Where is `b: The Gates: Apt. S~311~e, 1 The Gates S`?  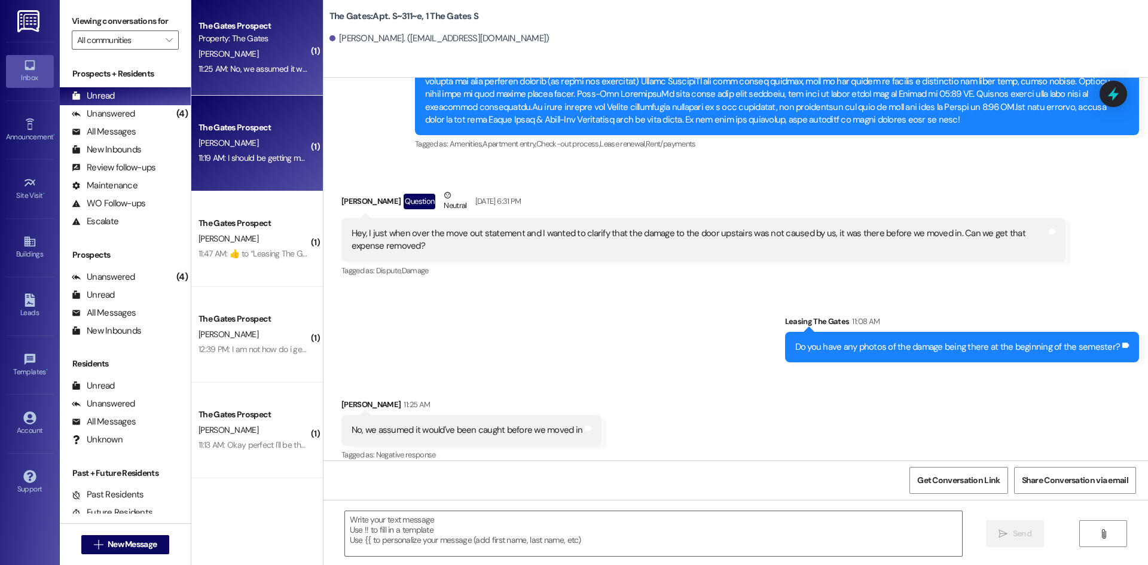
b: The Gates: Apt. S~311~e, 1 The Gates S is located at coordinates (404, 16).